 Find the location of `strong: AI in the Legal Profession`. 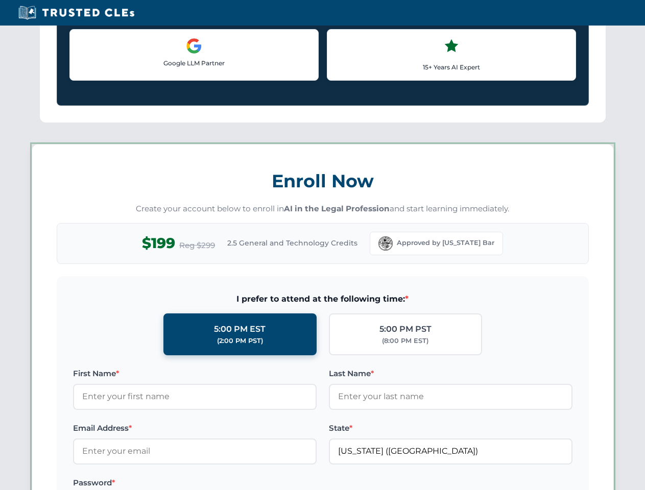

strong: AI in the Legal Profession is located at coordinates (337, 208).